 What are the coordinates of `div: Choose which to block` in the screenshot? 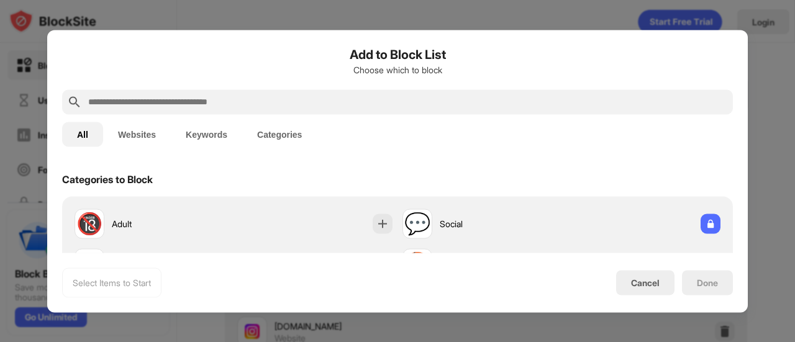 It's located at (397, 70).